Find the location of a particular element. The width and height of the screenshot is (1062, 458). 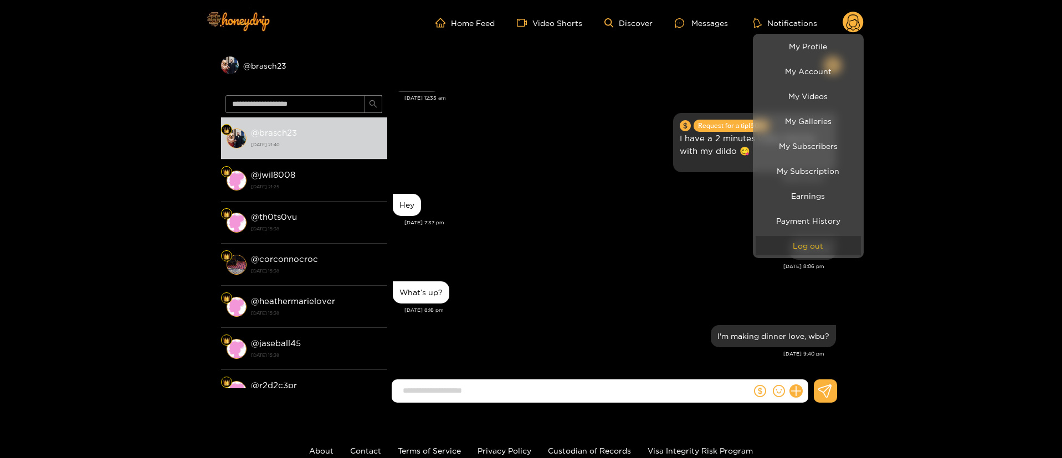

a: My Account is located at coordinates (808, 71).